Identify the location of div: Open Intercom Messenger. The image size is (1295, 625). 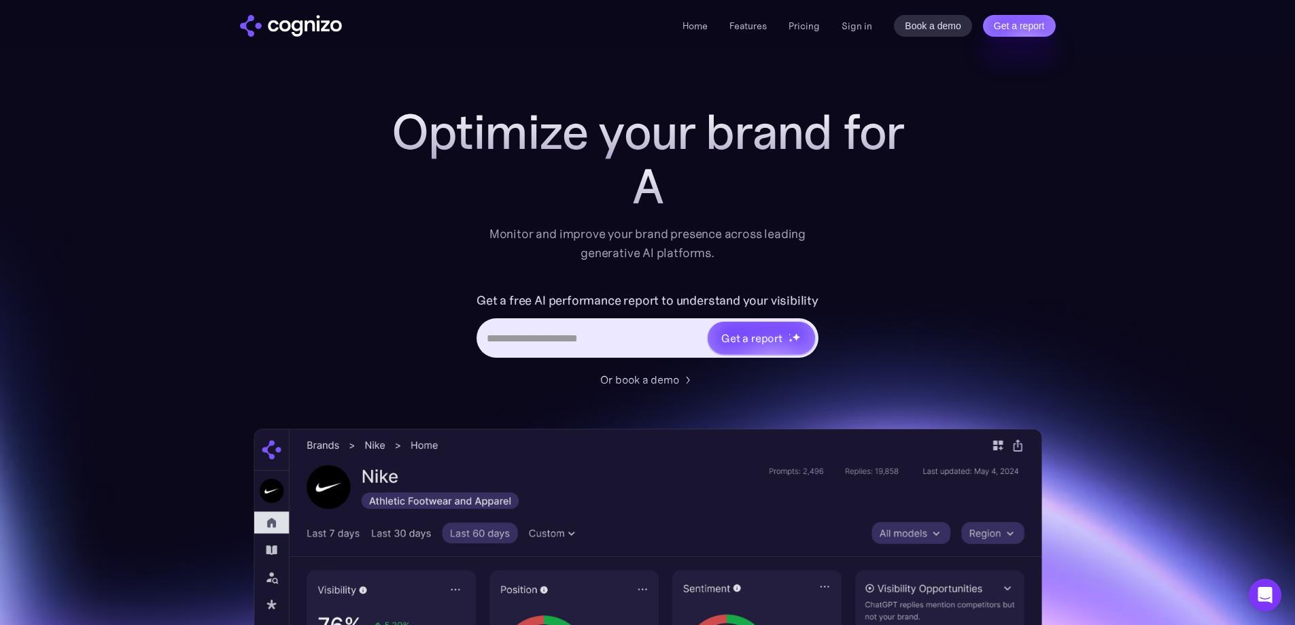
(1265, 595).